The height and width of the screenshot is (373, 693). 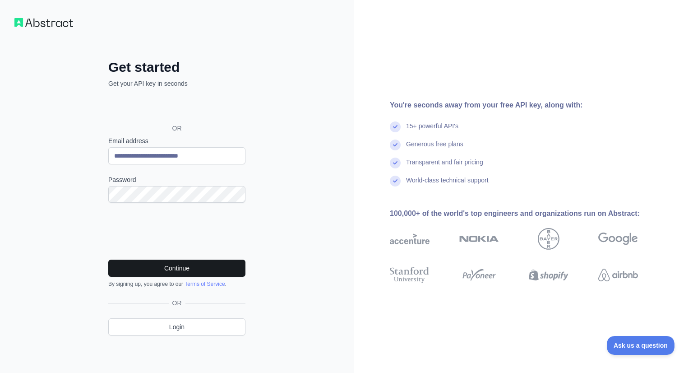 What do you see at coordinates (479, 239) in the screenshot?
I see `img: nokia` at bounding box center [479, 239].